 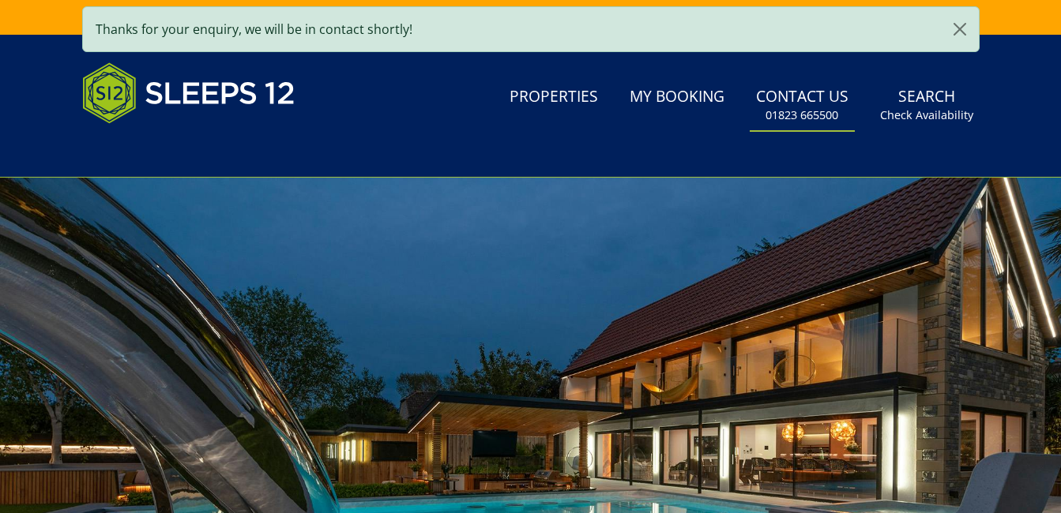 I want to click on img: Sleeps 12, so click(x=189, y=93).